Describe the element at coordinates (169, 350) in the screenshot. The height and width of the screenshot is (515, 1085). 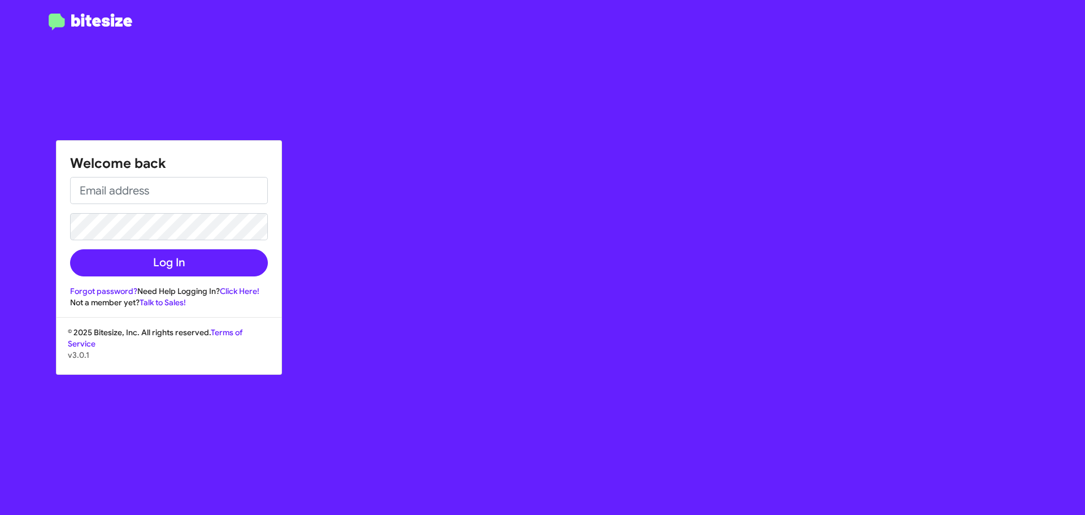
I see `div: © 2025 Bitesize, Inc. All rights reserved.` at that location.